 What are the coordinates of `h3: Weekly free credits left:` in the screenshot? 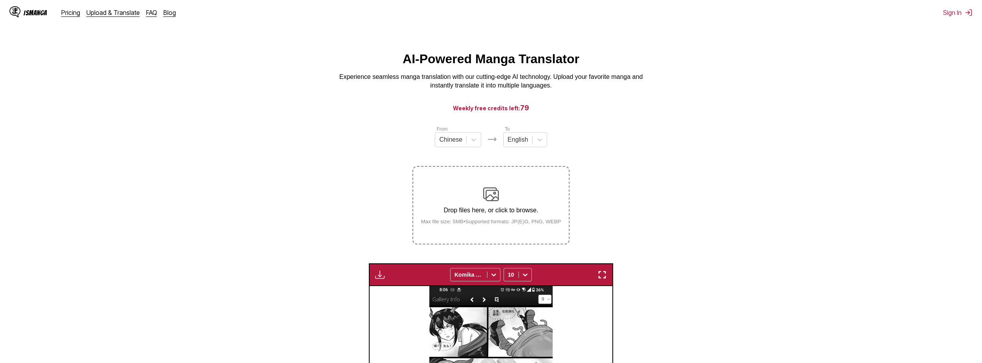 It's located at (491, 108).